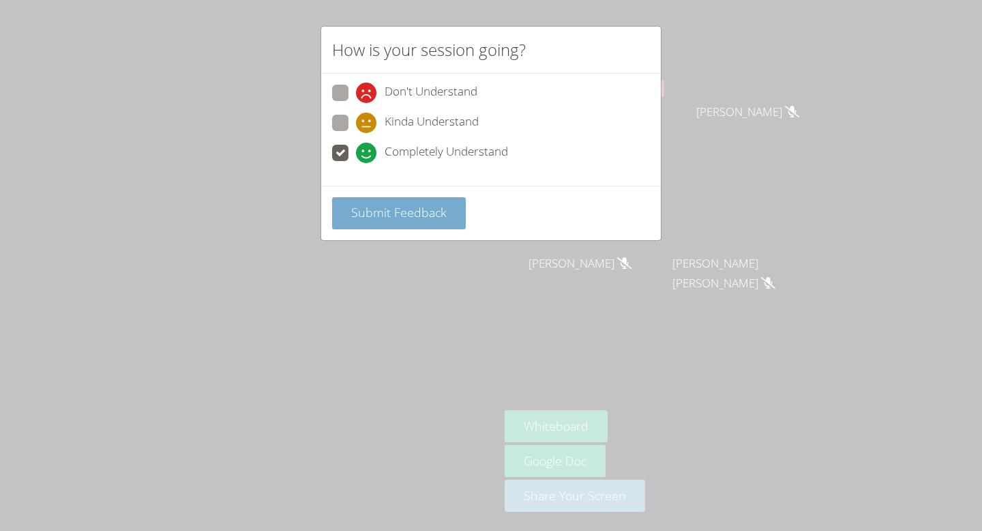  Describe the element at coordinates (446, 153) in the screenshot. I see `span: Completely Understand` at that location.